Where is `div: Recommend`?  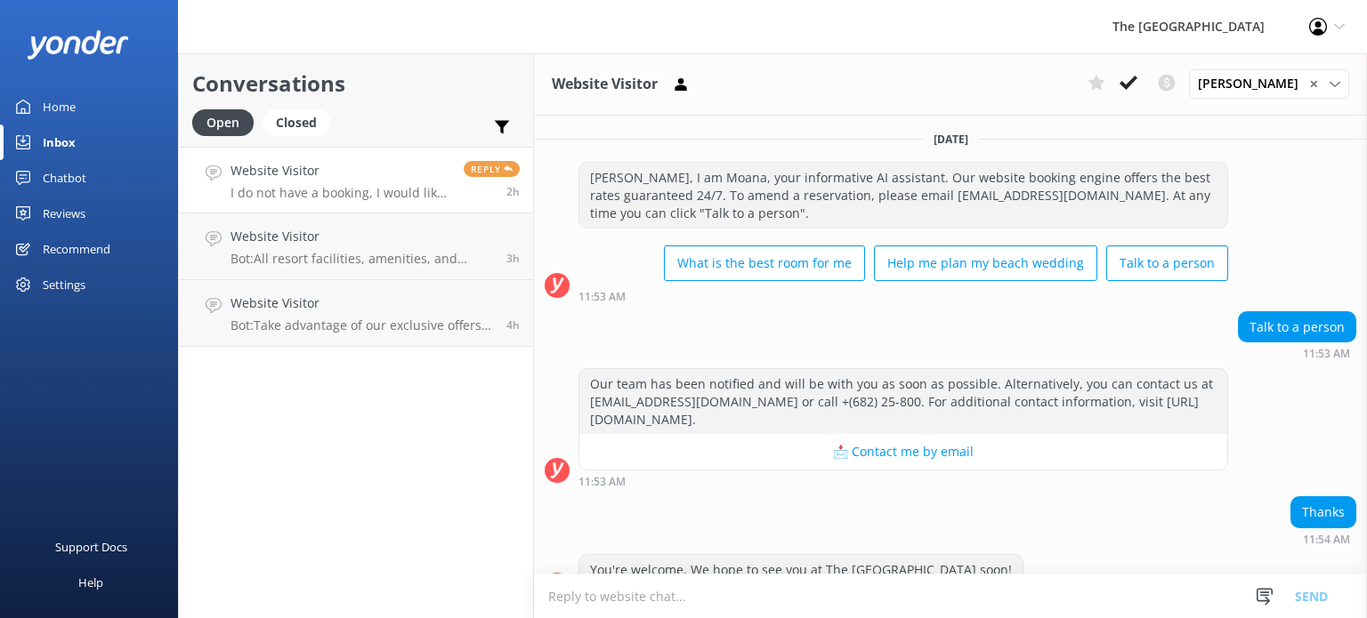
div: Recommend is located at coordinates (77, 249).